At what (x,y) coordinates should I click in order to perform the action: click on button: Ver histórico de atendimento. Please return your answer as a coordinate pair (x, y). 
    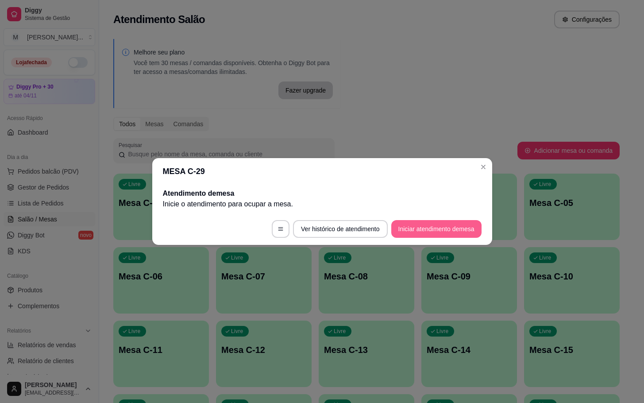
    Looking at the image, I should click on (340, 229).